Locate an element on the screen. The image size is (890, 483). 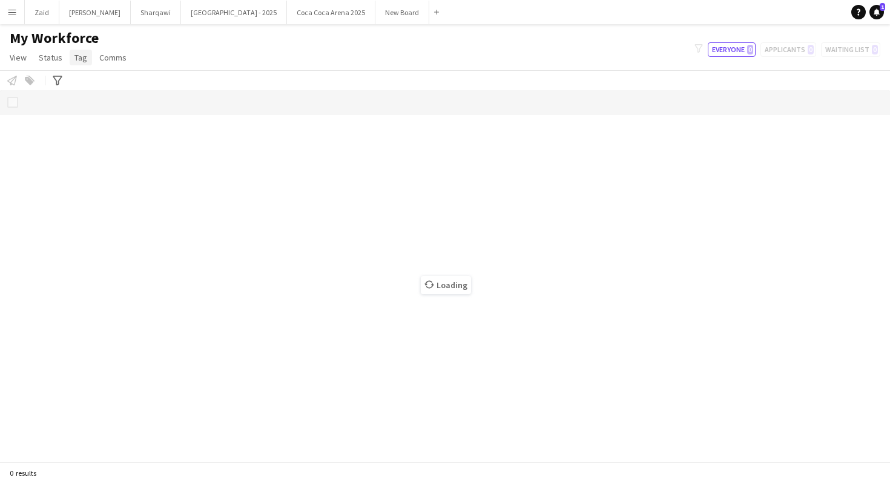
a: Tag is located at coordinates (81, 58).